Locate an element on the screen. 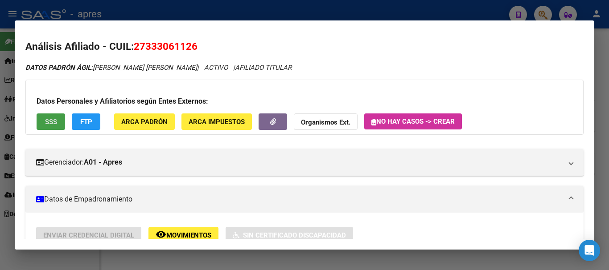 Image resolution: width=609 pixels, height=270 pixels. mat-icon: remove_red_eye is located at coordinates (161, 235).